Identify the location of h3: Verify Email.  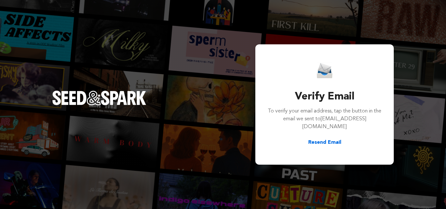
(325, 97).